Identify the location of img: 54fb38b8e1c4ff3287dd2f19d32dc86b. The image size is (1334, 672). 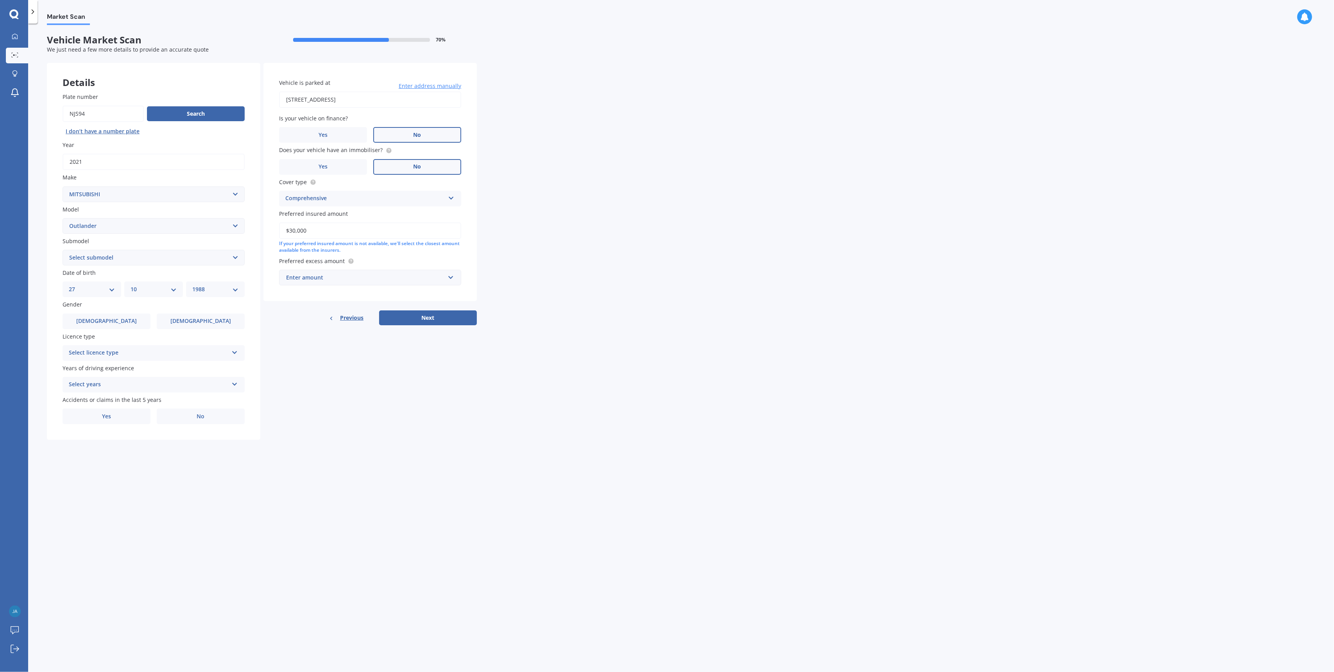
(15, 611).